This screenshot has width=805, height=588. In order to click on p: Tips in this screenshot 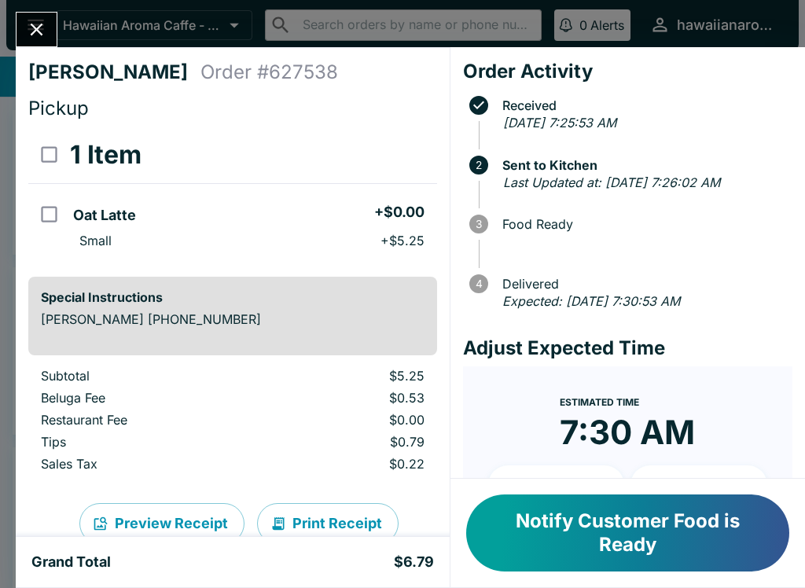, I will do `click(149, 442)`.